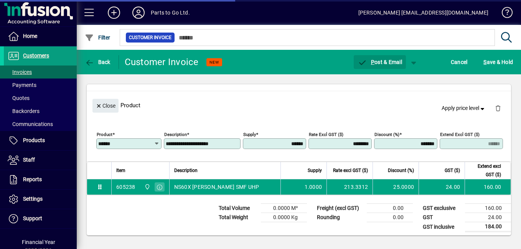 Image resolution: width=521 pixels, height=249 pixels. Describe the element at coordinates (380, 62) in the screenshot. I see `span: ost & Email` at that location.